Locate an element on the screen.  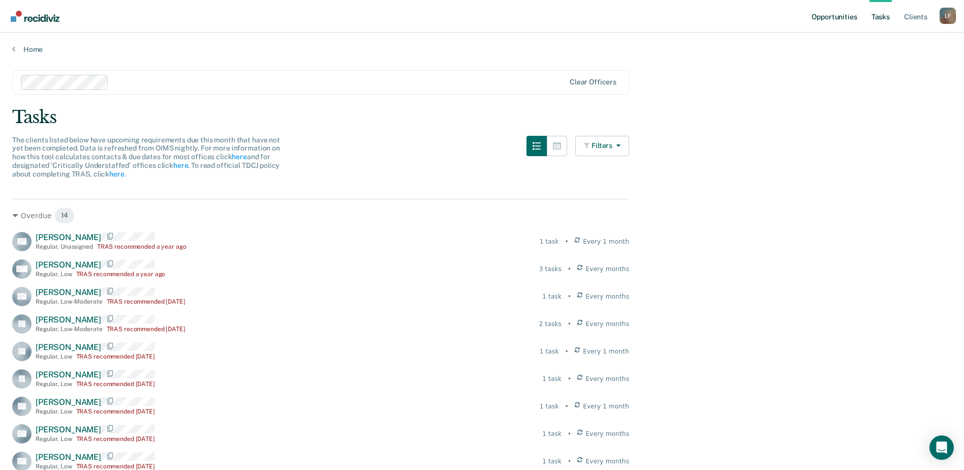
button: Filters is located at coordinates (602, 146).